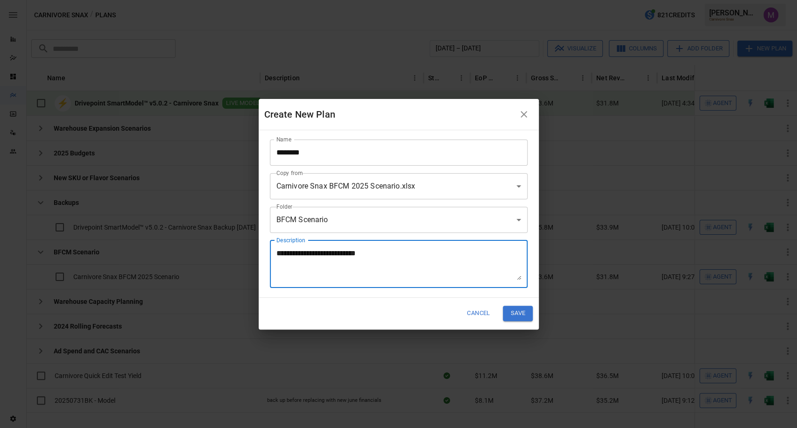 The image size is (797, 428). I want to click on div: Create New Plan, so click(390, 114).